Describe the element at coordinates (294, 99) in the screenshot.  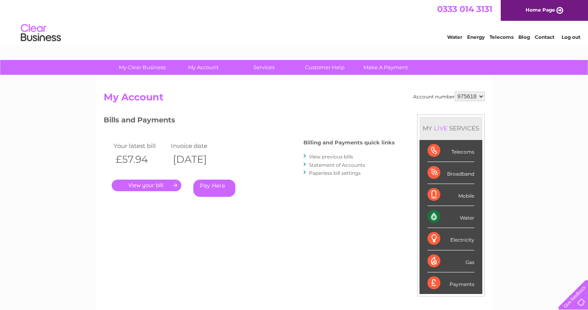
I see `h2: My Account` at that location.